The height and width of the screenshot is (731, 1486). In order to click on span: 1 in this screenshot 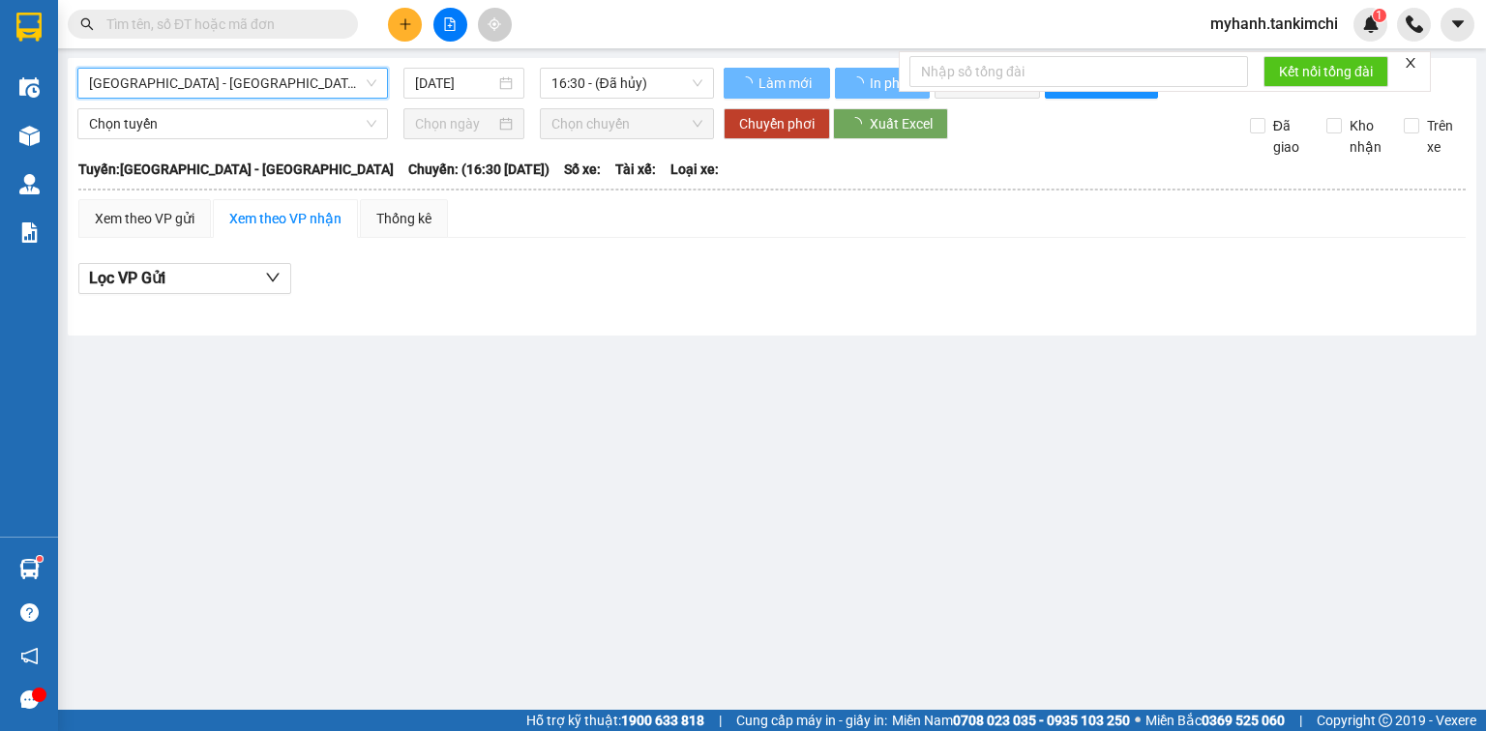, I will do `click(1379, 15)`.